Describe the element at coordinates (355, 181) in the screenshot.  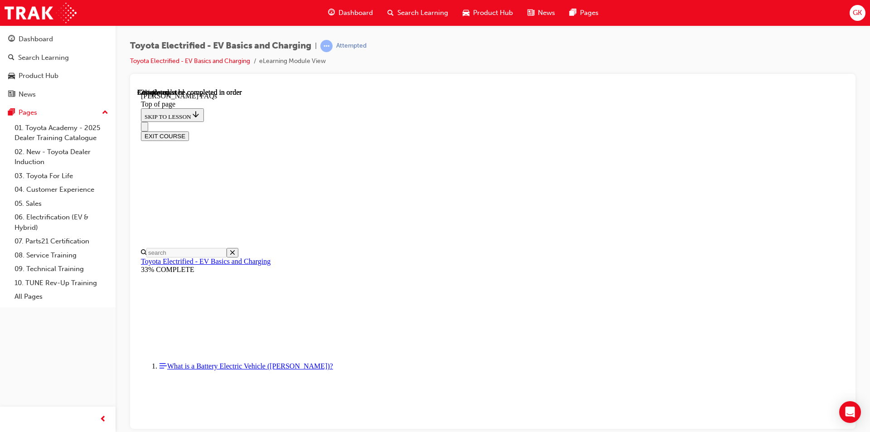
I see `div: 33% COMPLETE` at that location.